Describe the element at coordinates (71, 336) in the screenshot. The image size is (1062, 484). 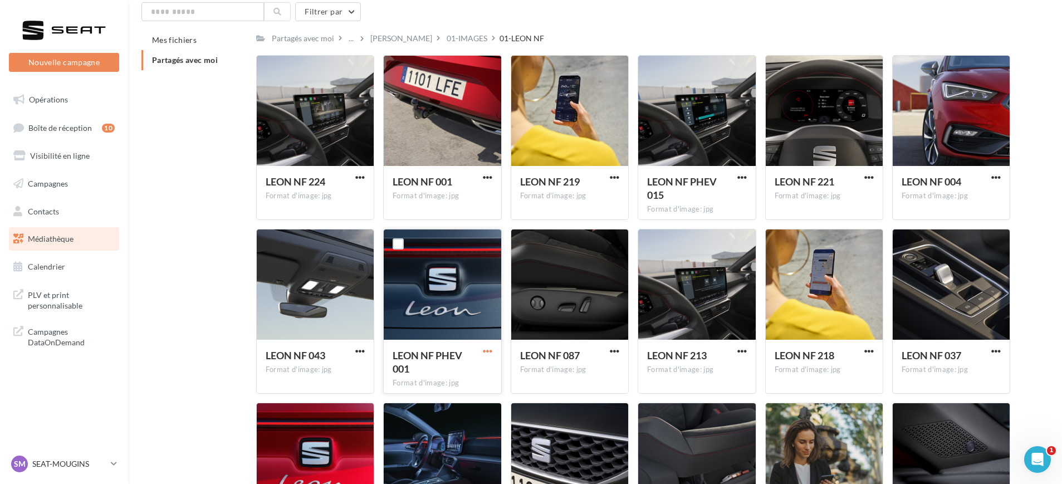
I see `span: Campagnes DataOnDemand` at that location.